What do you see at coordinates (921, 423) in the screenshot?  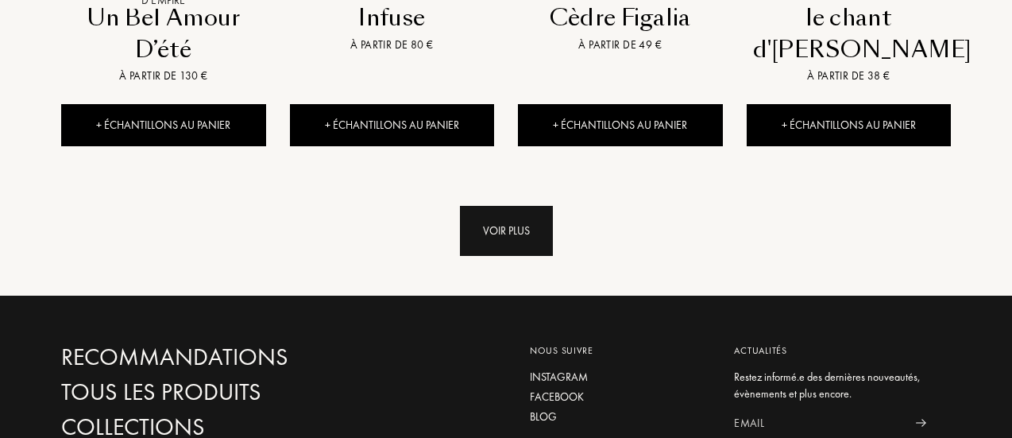 I see `img: news_send.svg` at bounding box center [921, 423].